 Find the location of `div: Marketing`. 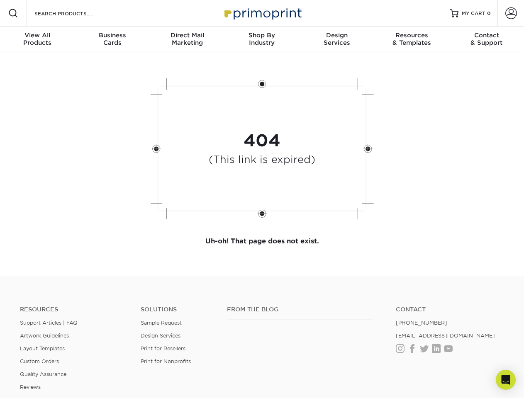

div: Marketing is located at coordinates (187, 39).